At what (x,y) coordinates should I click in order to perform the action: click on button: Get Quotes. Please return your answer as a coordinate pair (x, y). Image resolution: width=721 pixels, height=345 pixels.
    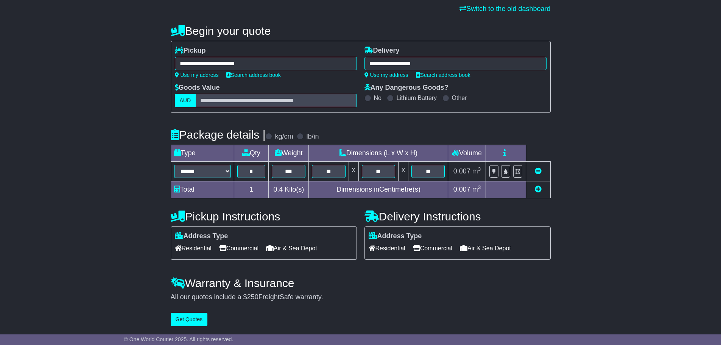
    Looking at the image, I should click on (189, 319).